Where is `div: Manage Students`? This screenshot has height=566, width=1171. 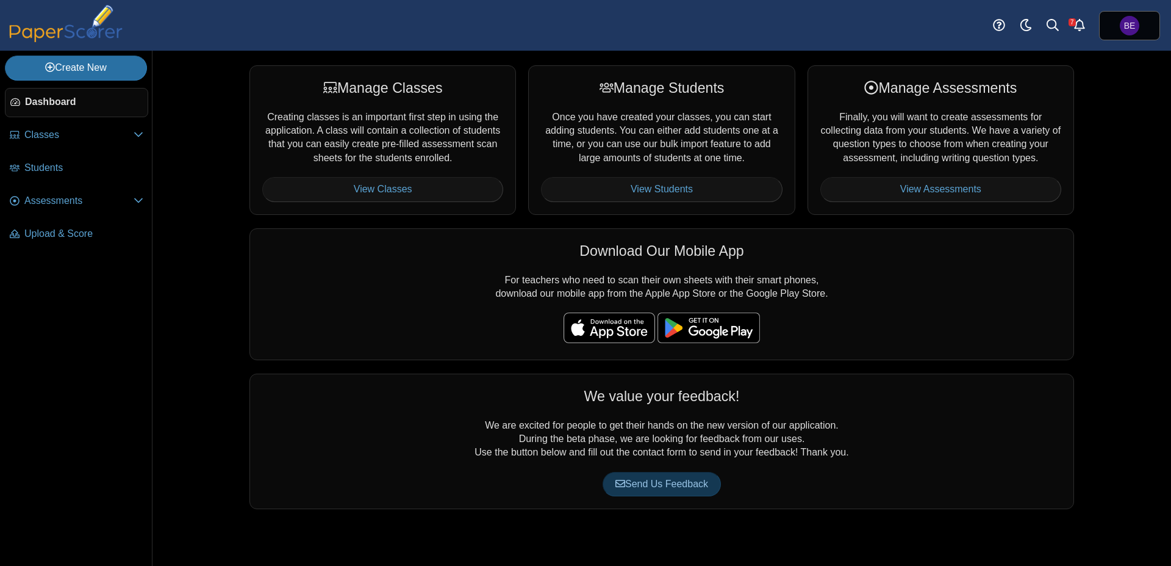
div: Manage Students is located at coordinates (661, 88).